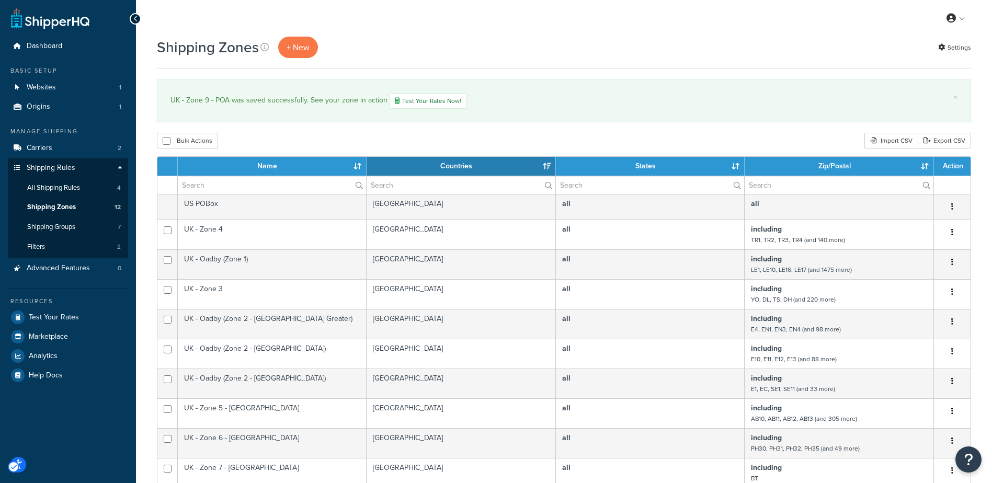 The height and width of the screenshot is (483, 992). What do you see at coordinates (68, 247) in the screenshot?
I see `a: Filters 2` at bounding box center [68, 247].